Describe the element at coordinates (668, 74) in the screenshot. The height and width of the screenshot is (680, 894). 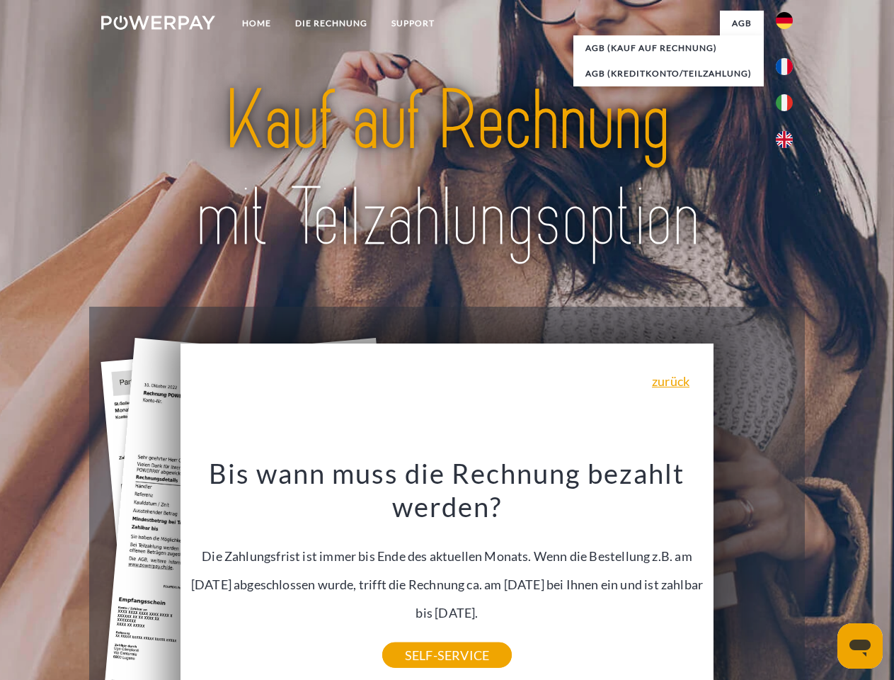
I see `a: AGB (Kreditkonto/Teilzahlung)` at that location.